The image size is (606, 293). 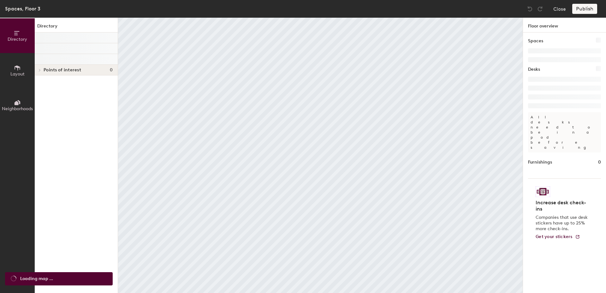 What do you see at coordinates (564, 25) in the screenshot?
I see `h1: Floor overview` at bounding box center [564, 25].